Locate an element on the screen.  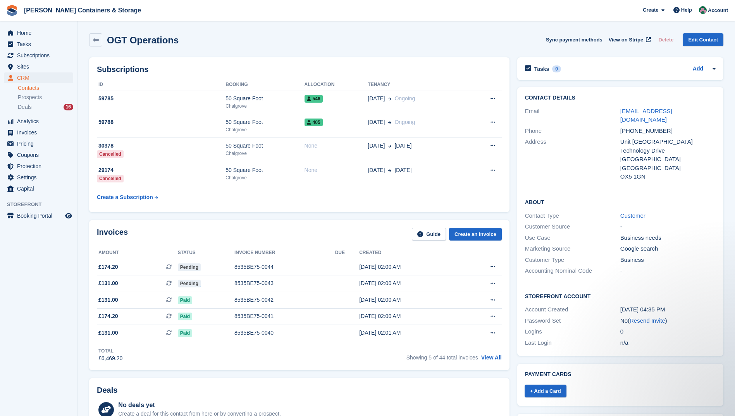
div: Technology Drive is located at coordinates (668, 151).